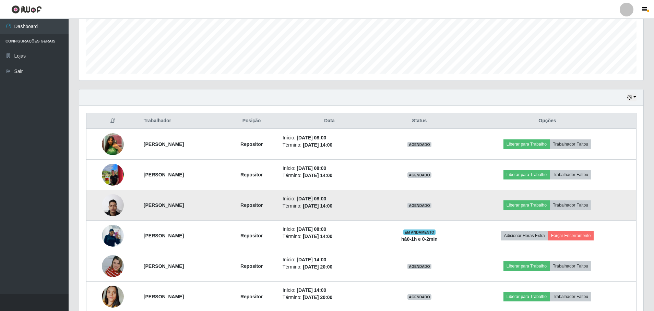 The image size is (654, 311). Describe the element at coordinates (251, 121) in the screenshot. I see `th: Posição` at that location.